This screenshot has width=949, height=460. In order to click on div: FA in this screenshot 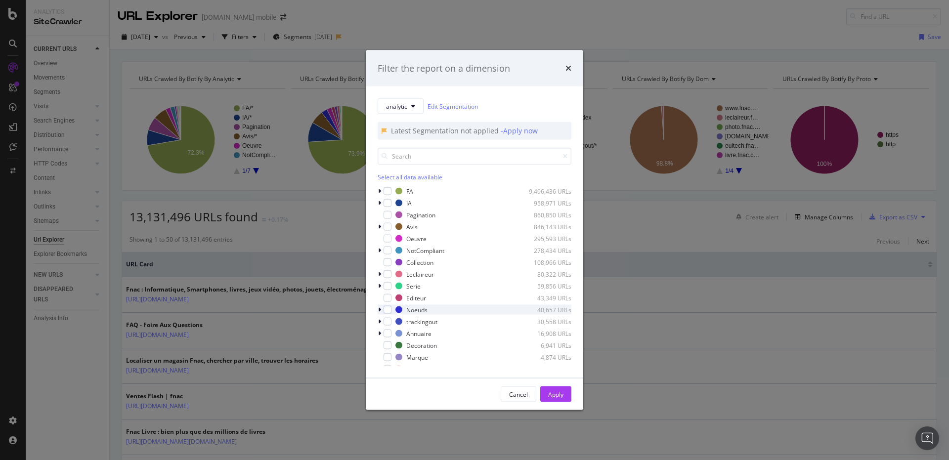, I will do `click(410, 191)`.